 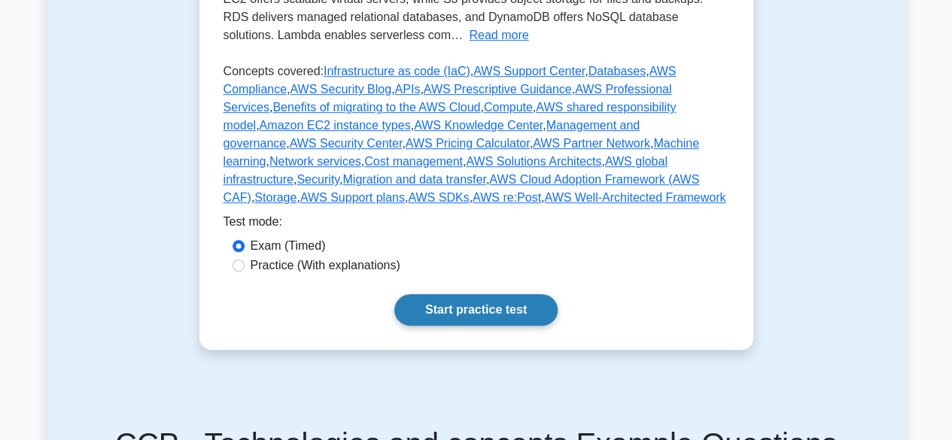 I want to click on a: AWS Support plans, so click(x=352, y=197).